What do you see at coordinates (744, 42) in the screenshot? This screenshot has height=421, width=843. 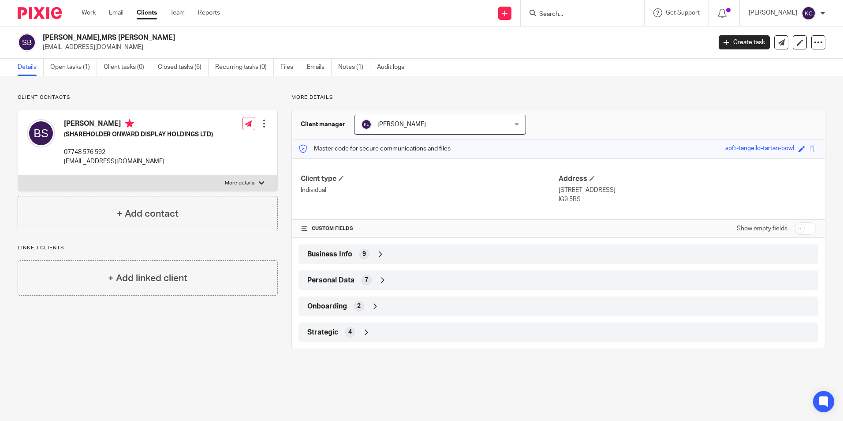 I see `a: Create task` at bounding box center [744, 42].